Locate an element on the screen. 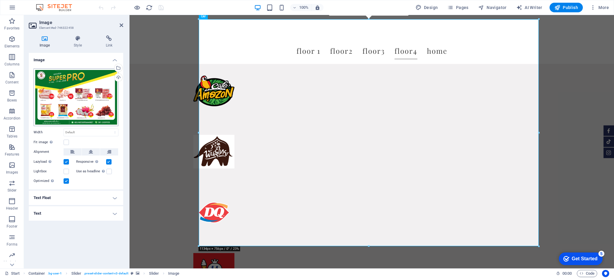 The height and width of the screenshot is (278, 614). p: Forms is located at coordinates (12, 244).